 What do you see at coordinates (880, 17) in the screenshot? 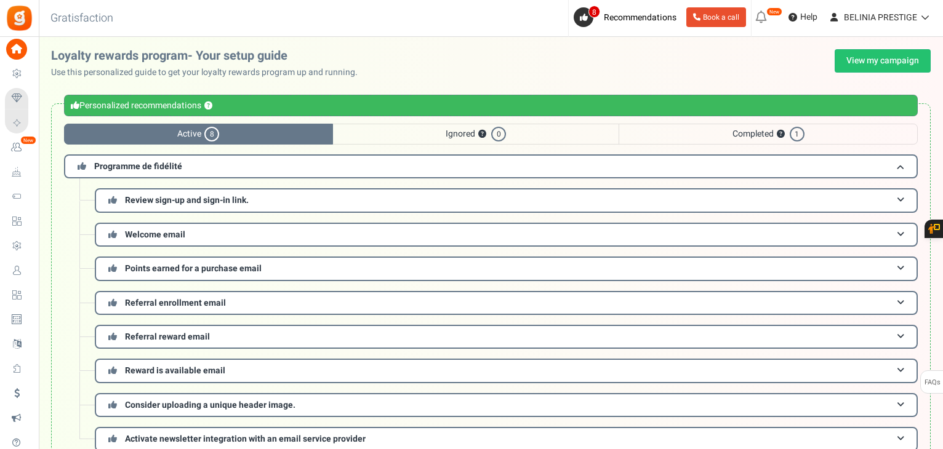
I see `span: BELINIA PRESTIGE` at bounding box center [880, 17].